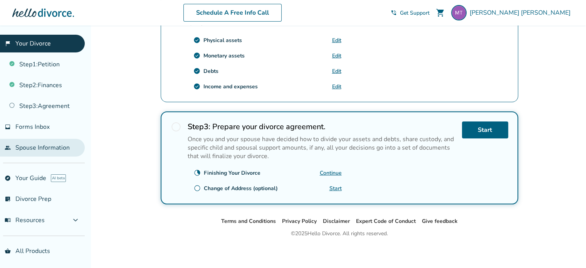 Image resolution: width=586 pixels, height=268 pixels. Describe the element at coordinates (223, 40) in the screenshot. I see `div: Physical assets` at that location.